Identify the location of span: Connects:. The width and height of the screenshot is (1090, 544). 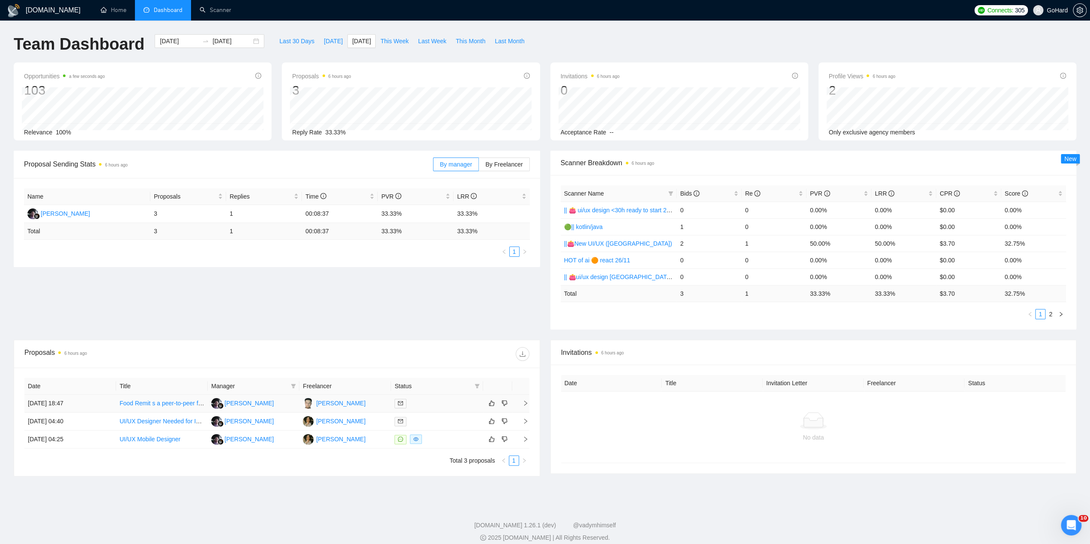
(1000, 10).